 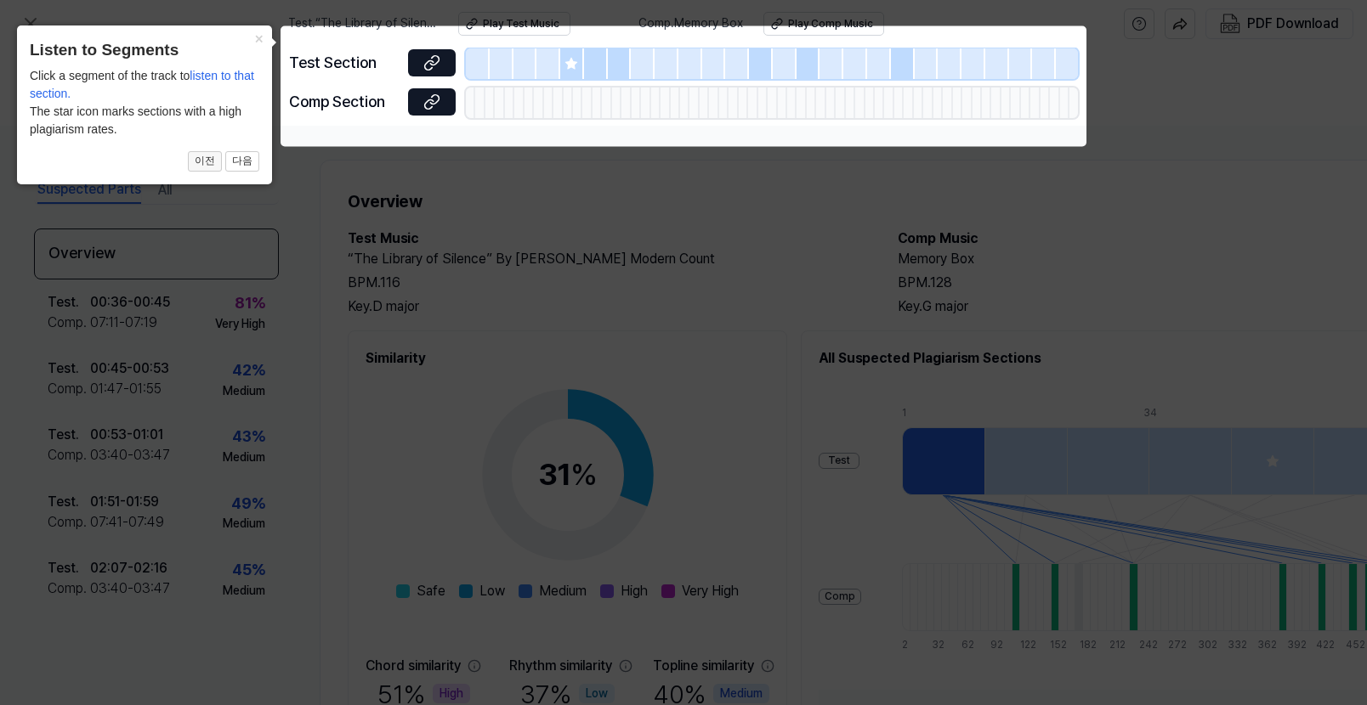 What do you see at coordinates (142, 84) in the screenshot?
I see `span: listen to that section.` at bounding box center [142, 84].